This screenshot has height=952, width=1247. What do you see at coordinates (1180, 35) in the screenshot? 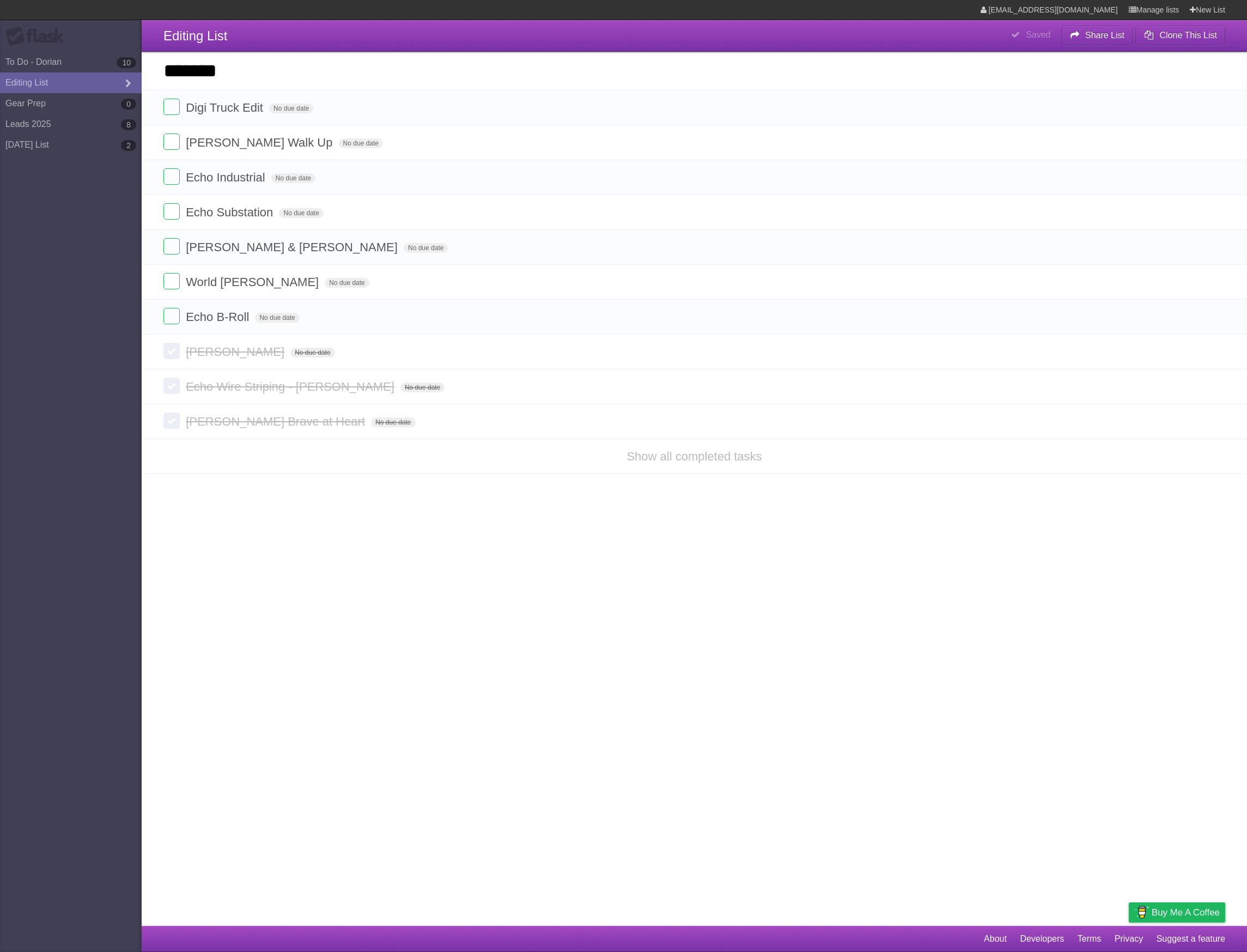
I see `button: Clone This List` at bounding box center [1180, 35].